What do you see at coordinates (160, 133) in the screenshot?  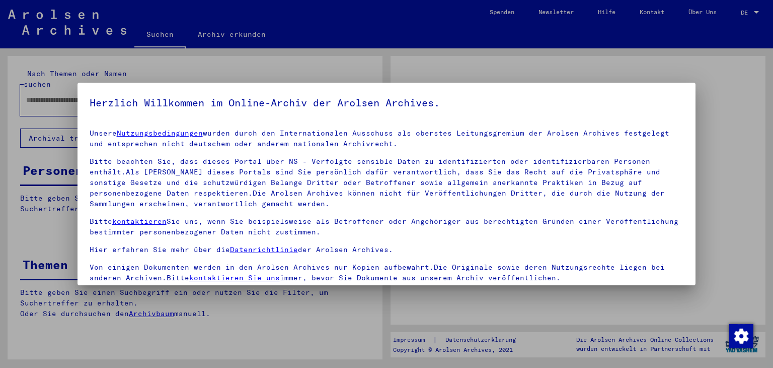 I see `a: Nutzungsbedingungen` at bounding box center [160, 133].